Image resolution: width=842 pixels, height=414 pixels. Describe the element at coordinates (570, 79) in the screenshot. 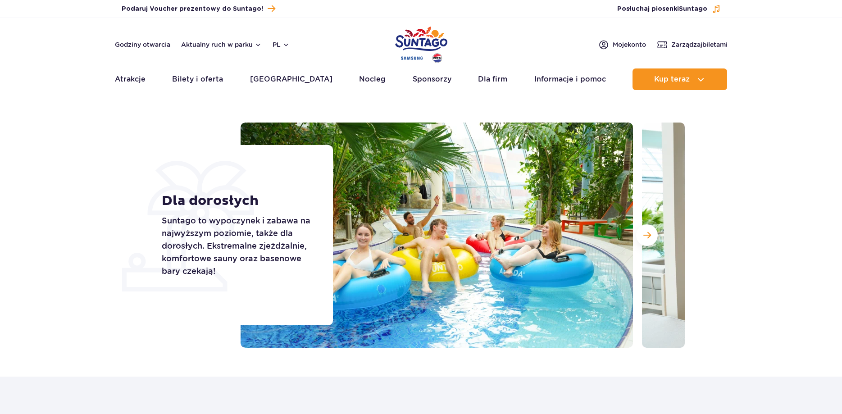

I see `a: Informacje i pomoc` at that location.